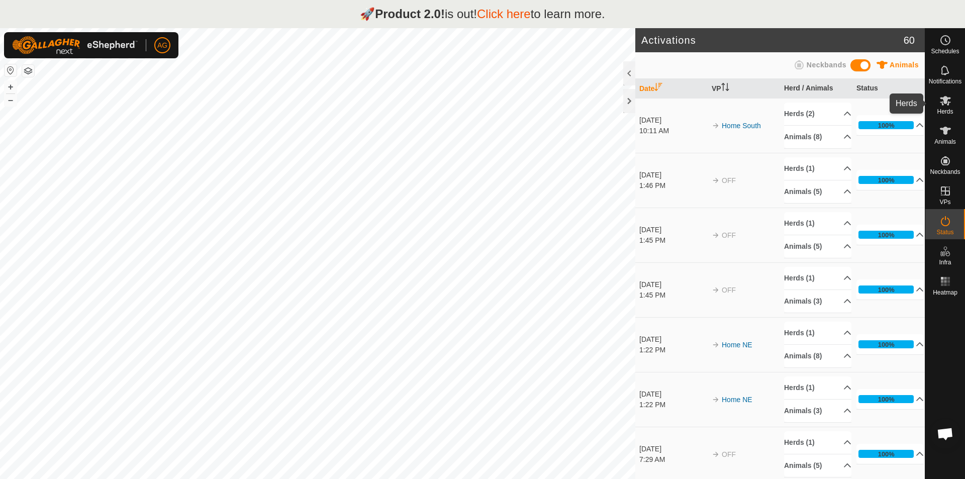 The image size is (965, 479). What do you see at coordinates (816, 88) in the screenshot?
I see `th: Herd / Animals` at bounding box center [816, 88].